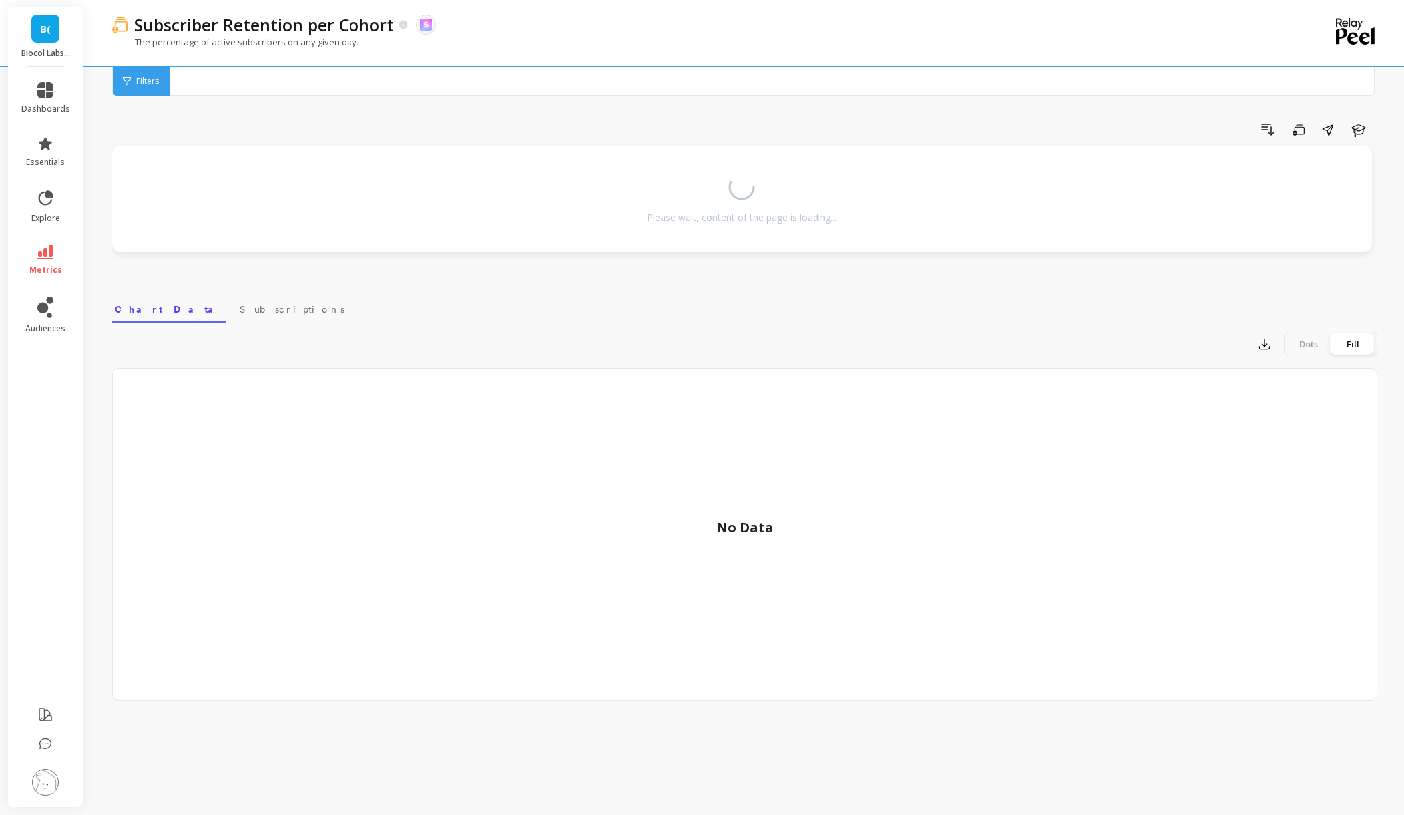  What do you see at coordinates (45, 270) in the screenshot?
I see `span: metrics` at bounding box center [45, 270].